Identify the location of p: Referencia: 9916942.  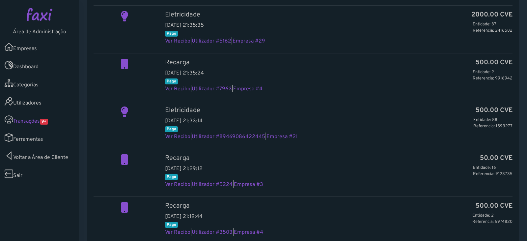
(493, 78).